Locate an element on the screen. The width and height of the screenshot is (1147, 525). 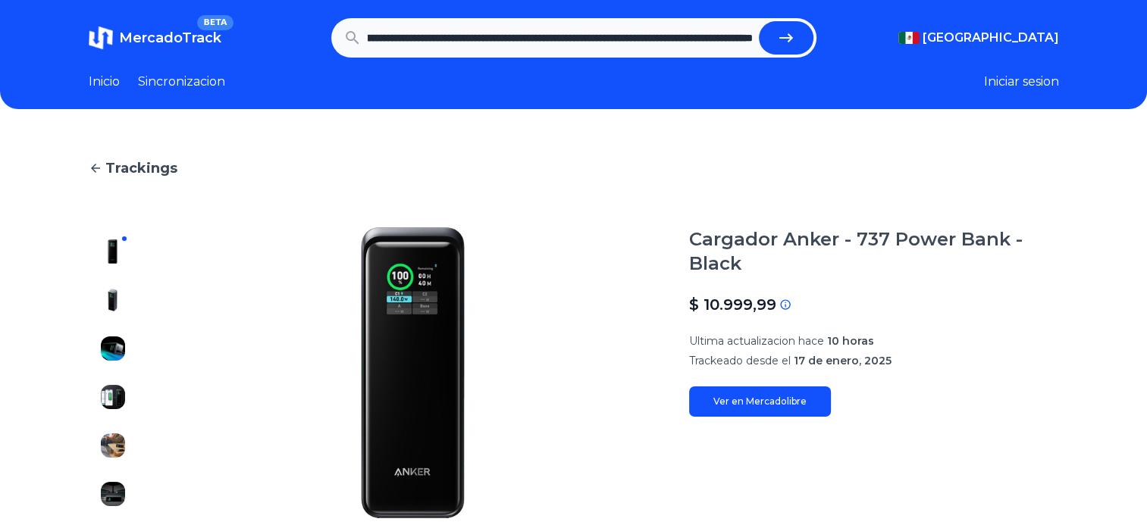
button: Iniciar sesion is located at coordinates (1021, 82).